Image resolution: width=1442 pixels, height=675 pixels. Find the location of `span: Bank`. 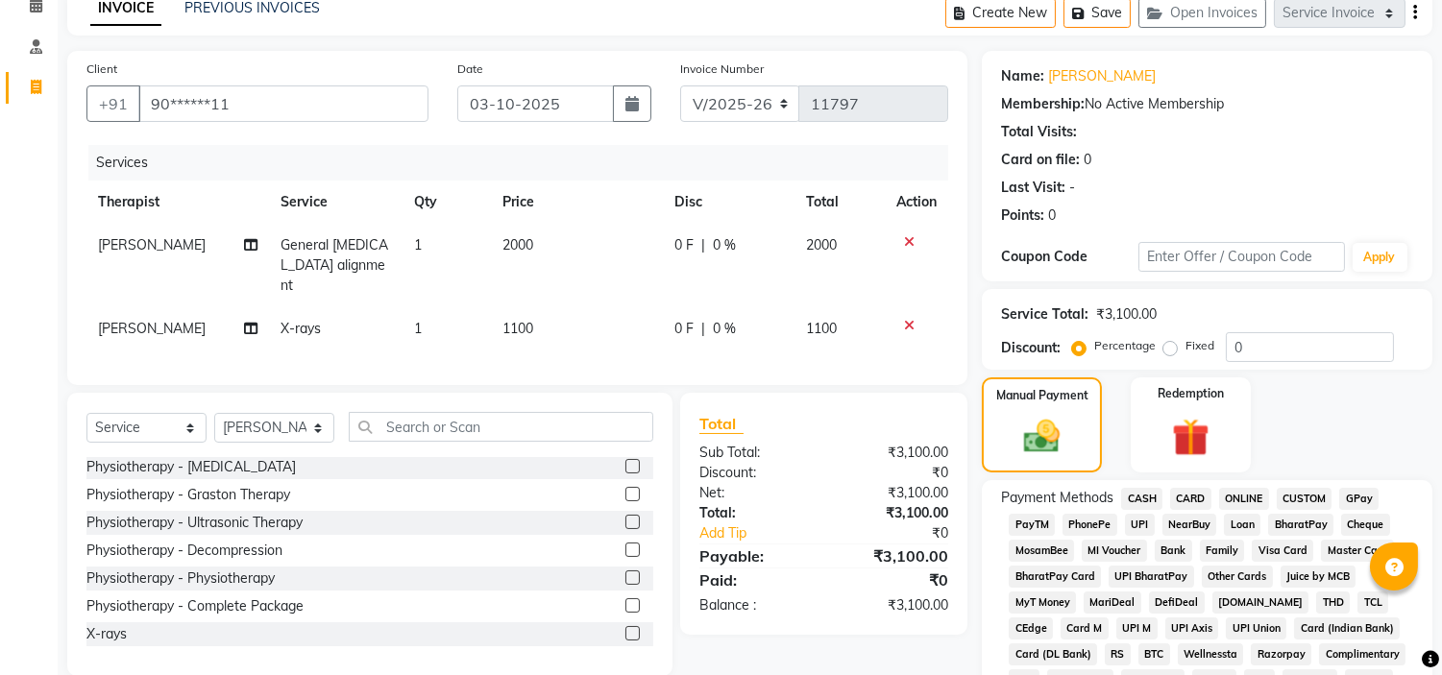

span: Bank is located at coordinates (1173, 550).